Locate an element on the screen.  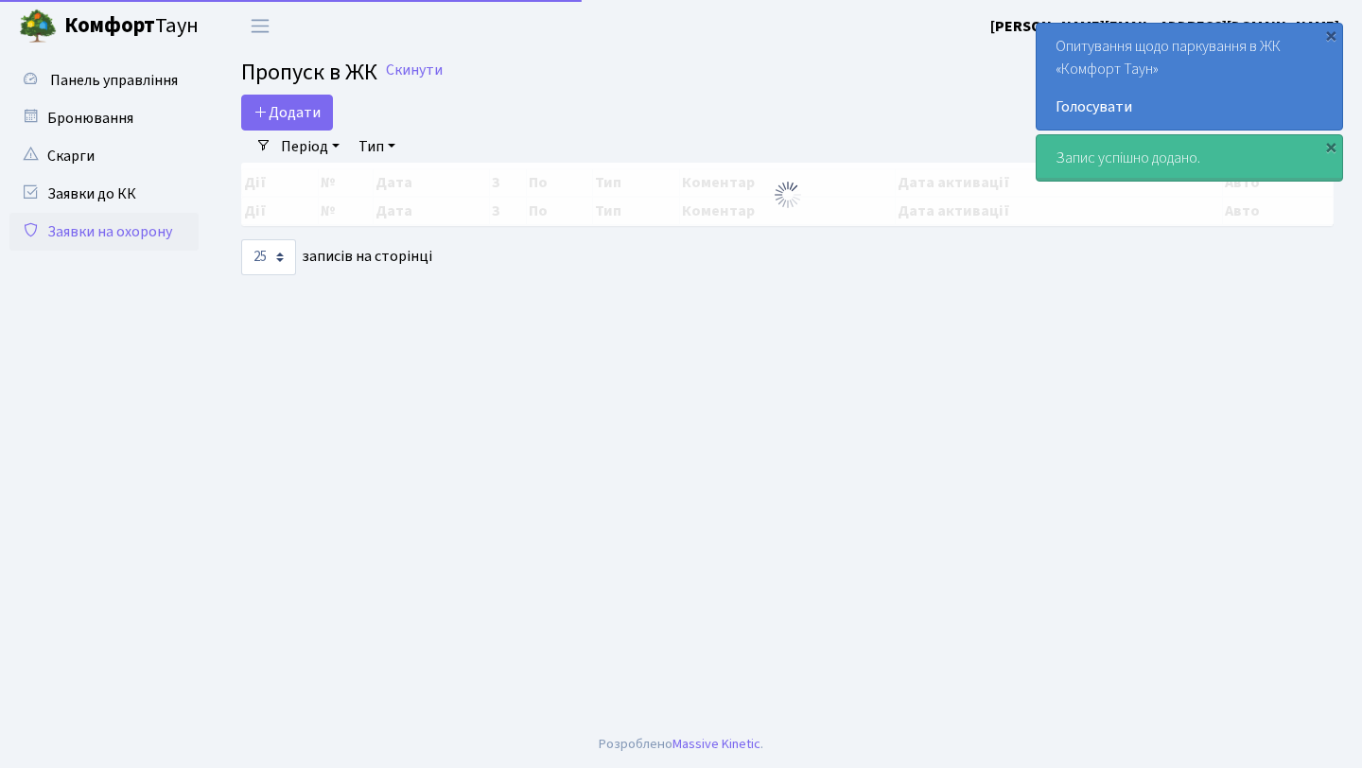
a: Голосувати is located at coordinates (1189, 107).